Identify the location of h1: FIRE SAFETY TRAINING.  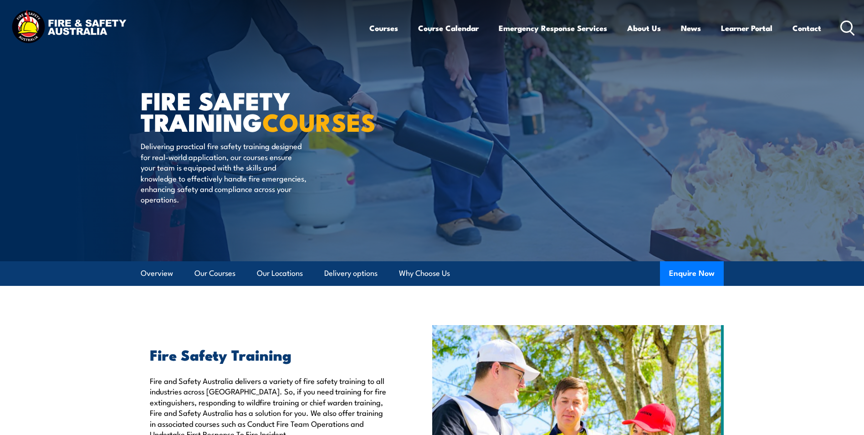
(253, 110).